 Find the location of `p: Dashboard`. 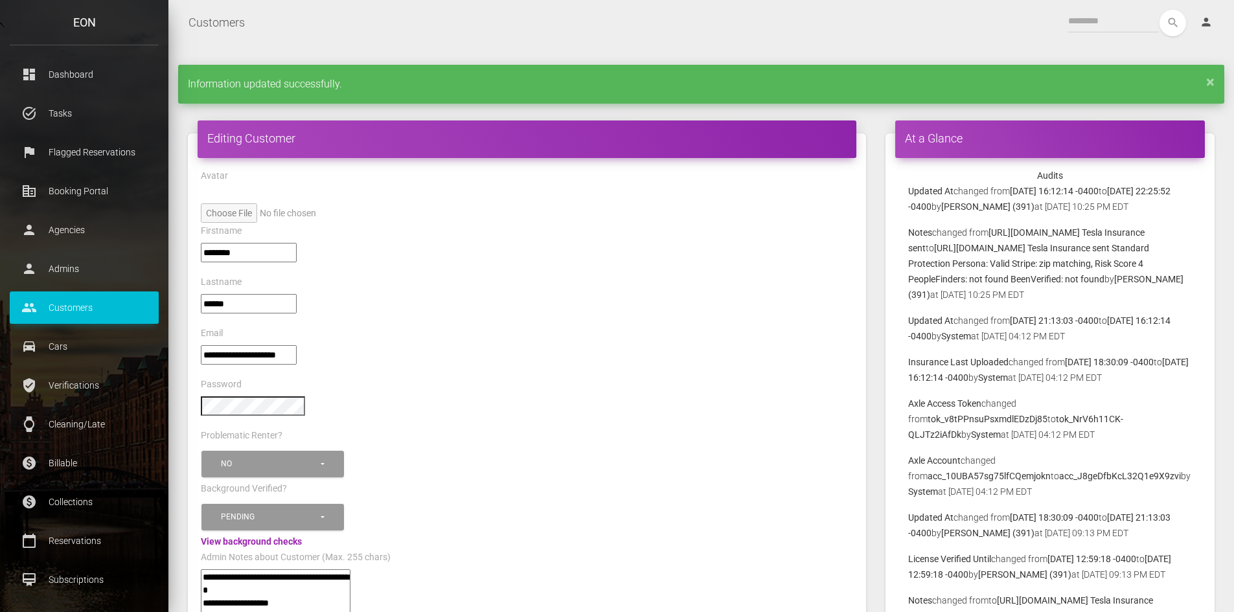

p: Dashboard is located at coordinates (84, 74).